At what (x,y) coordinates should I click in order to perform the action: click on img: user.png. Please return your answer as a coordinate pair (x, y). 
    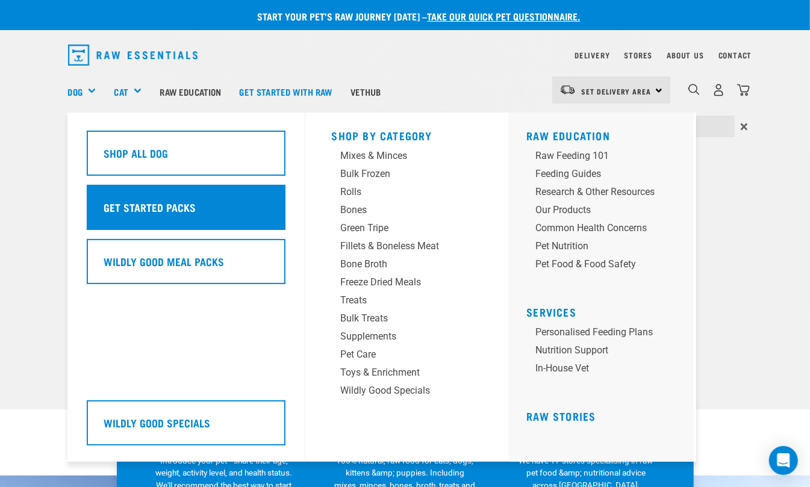
    Looking at the image, I should click on (718, 90).